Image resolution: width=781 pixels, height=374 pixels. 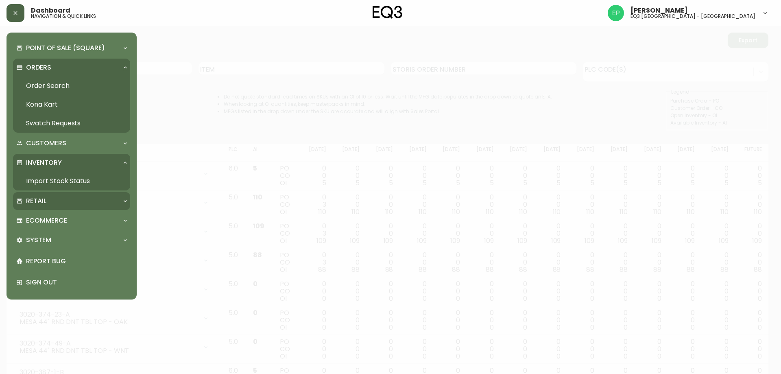 I want to click on span: Dashboard, so click(x=50, y=11).